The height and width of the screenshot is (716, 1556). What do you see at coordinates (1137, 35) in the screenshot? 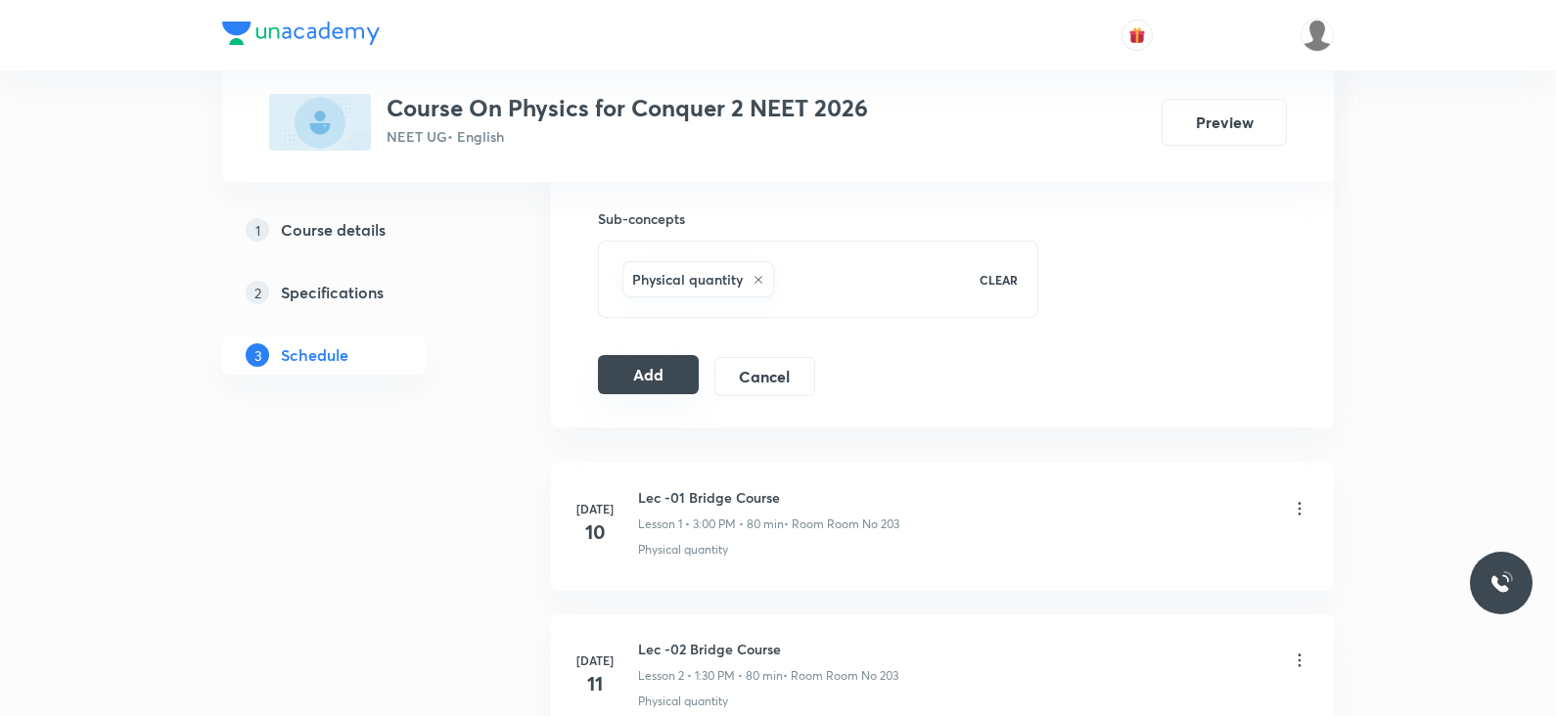
I see `button: avatar` at bounding box center [1137, 35].